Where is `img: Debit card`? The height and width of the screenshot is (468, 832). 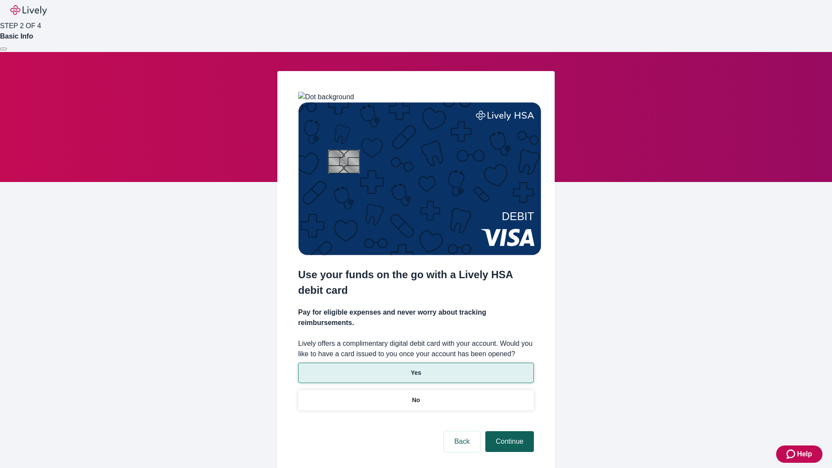
img: Debit card is located at coordinates (420, 179).